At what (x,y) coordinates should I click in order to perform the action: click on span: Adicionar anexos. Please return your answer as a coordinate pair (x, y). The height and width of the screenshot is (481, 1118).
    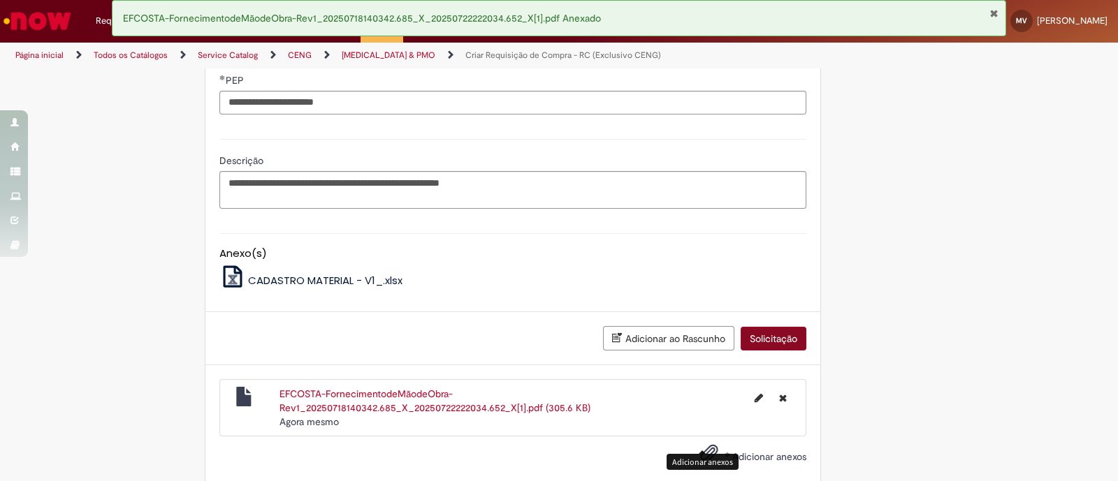
    Looking at the image, I should click on (769, 457).